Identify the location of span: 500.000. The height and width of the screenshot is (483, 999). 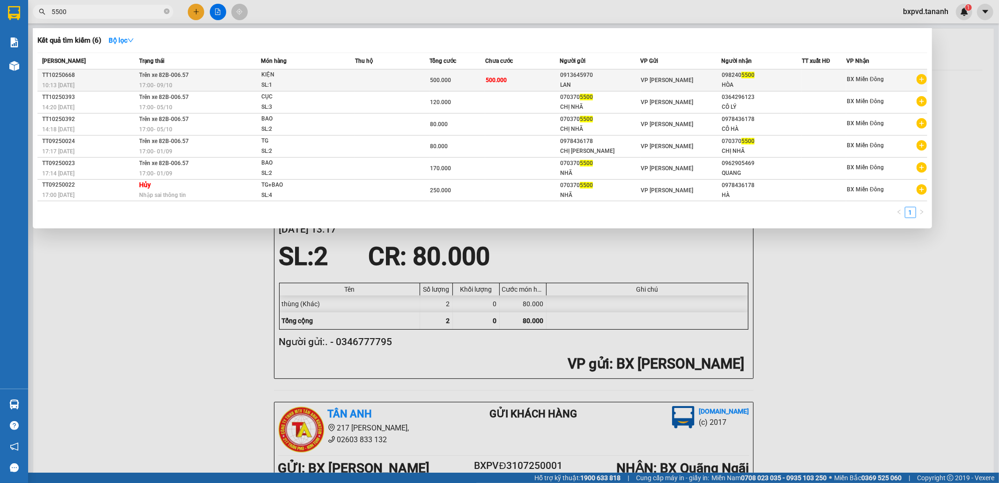
(440, 80).